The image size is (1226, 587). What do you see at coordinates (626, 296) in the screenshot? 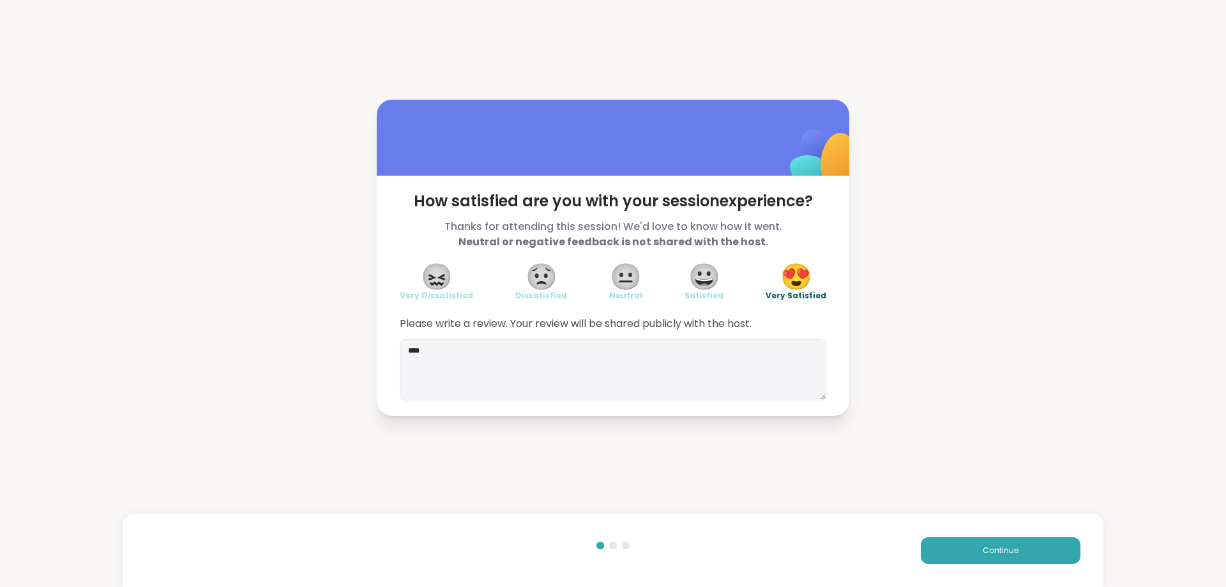
I see `span: Neutral` at bounding box center [626, 296].